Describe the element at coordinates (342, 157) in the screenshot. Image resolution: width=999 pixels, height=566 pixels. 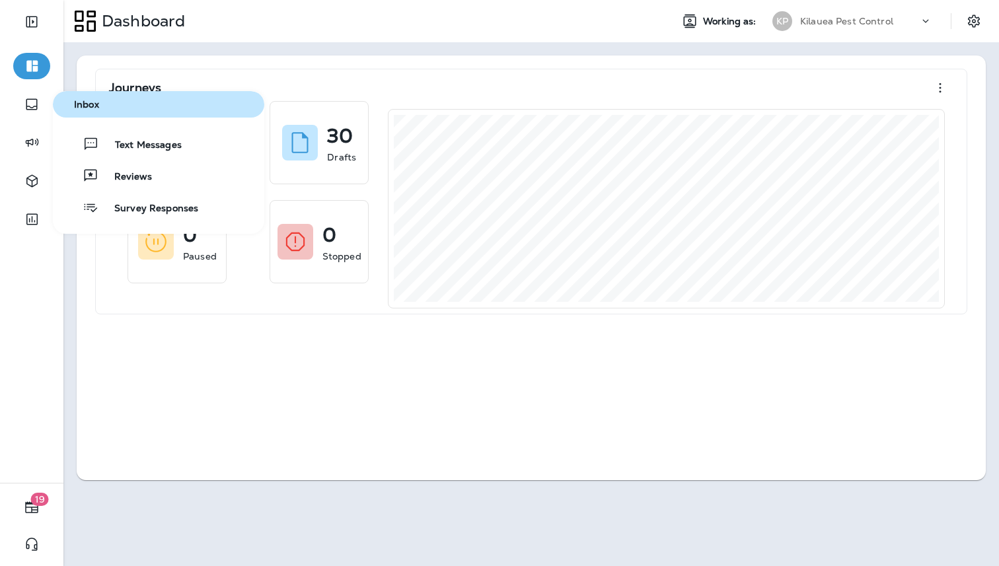
I see `p: Drafts` at that location.